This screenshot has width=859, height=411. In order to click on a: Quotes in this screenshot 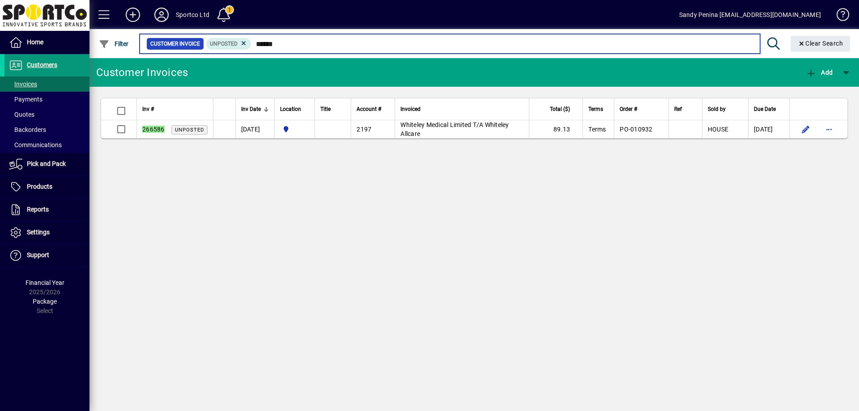, I will do `click(47, 115)`.